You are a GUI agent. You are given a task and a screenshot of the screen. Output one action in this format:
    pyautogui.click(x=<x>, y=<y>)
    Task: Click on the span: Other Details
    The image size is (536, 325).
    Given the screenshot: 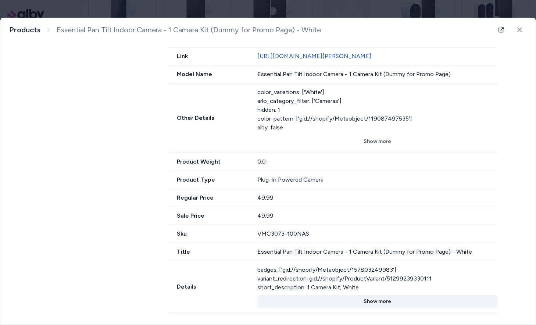 What is the action you would take?
    pyautogui.click(x=208, y=118)
    